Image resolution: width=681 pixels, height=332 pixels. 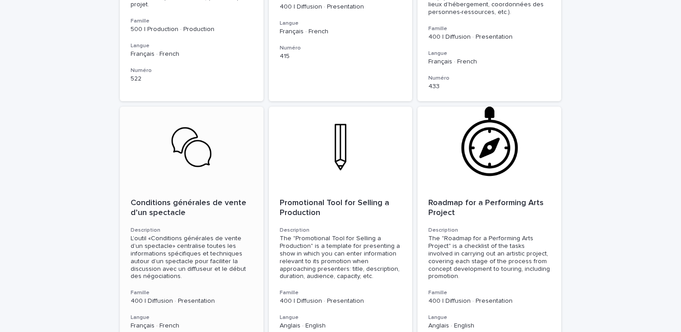 What do you see at coordinates (191, 208) in the screenshot?
I see `p: Conditions générales de vente d’un spectacle` at bounding box center [191, 208].